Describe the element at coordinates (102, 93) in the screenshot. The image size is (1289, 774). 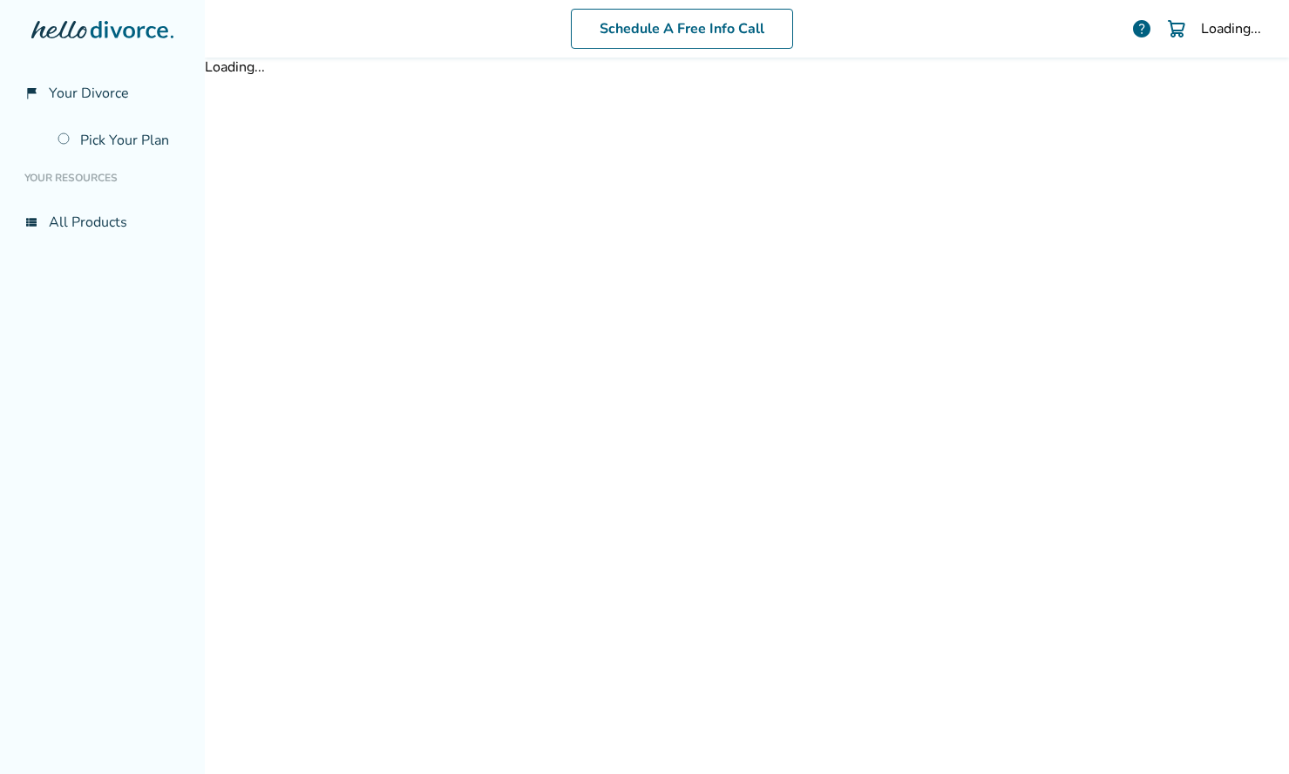
I see `a: flag_2Your Divorce` at that location.